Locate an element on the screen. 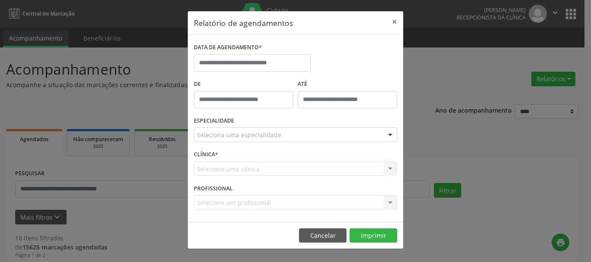  button: Cancelar is located at coordinates (323, 236).